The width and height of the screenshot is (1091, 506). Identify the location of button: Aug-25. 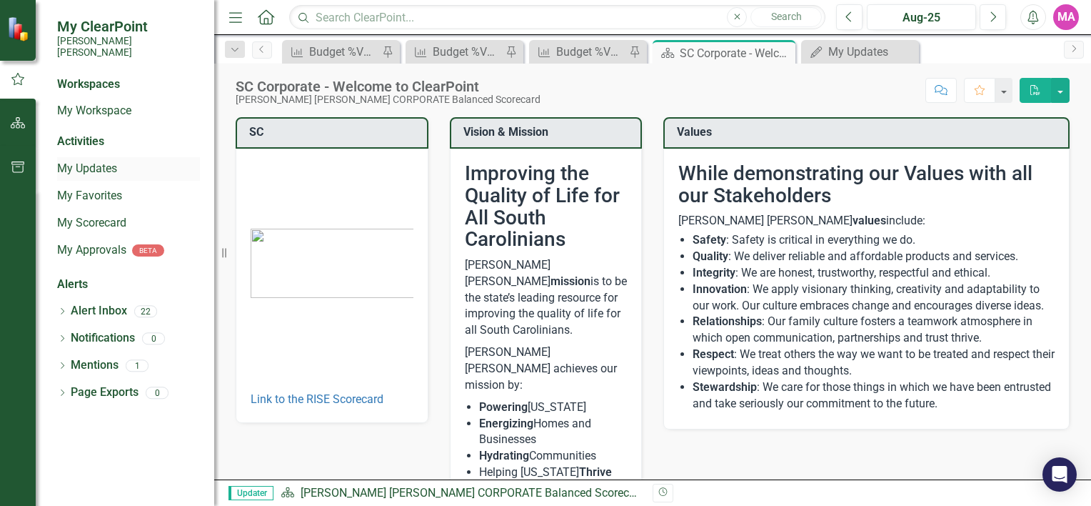
(921, 17).